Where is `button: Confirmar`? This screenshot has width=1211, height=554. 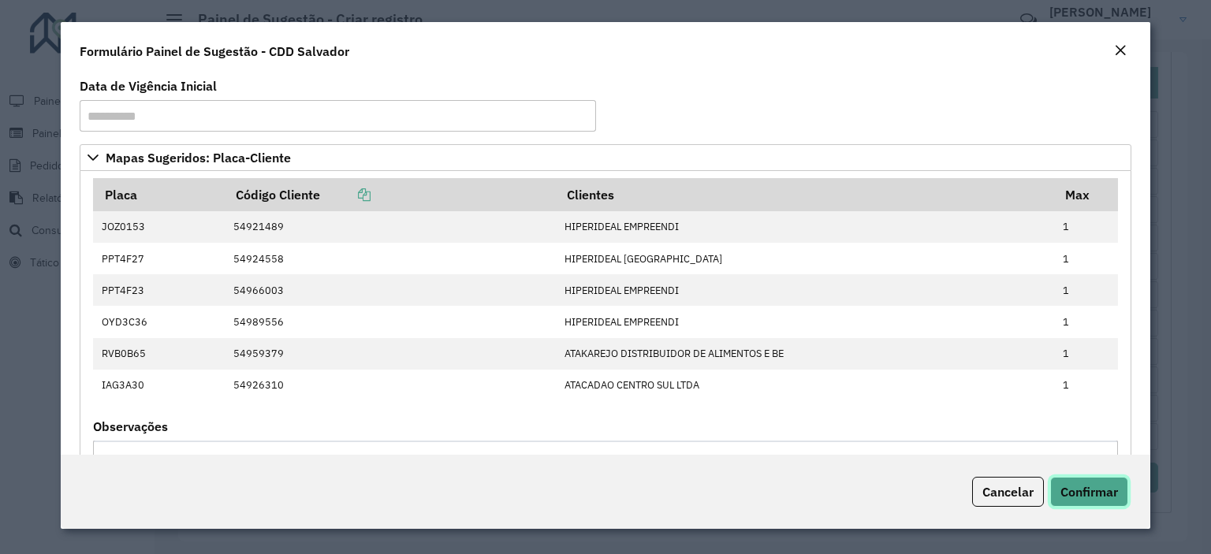
button: Confirmar is located at coordinates (1089, 492).